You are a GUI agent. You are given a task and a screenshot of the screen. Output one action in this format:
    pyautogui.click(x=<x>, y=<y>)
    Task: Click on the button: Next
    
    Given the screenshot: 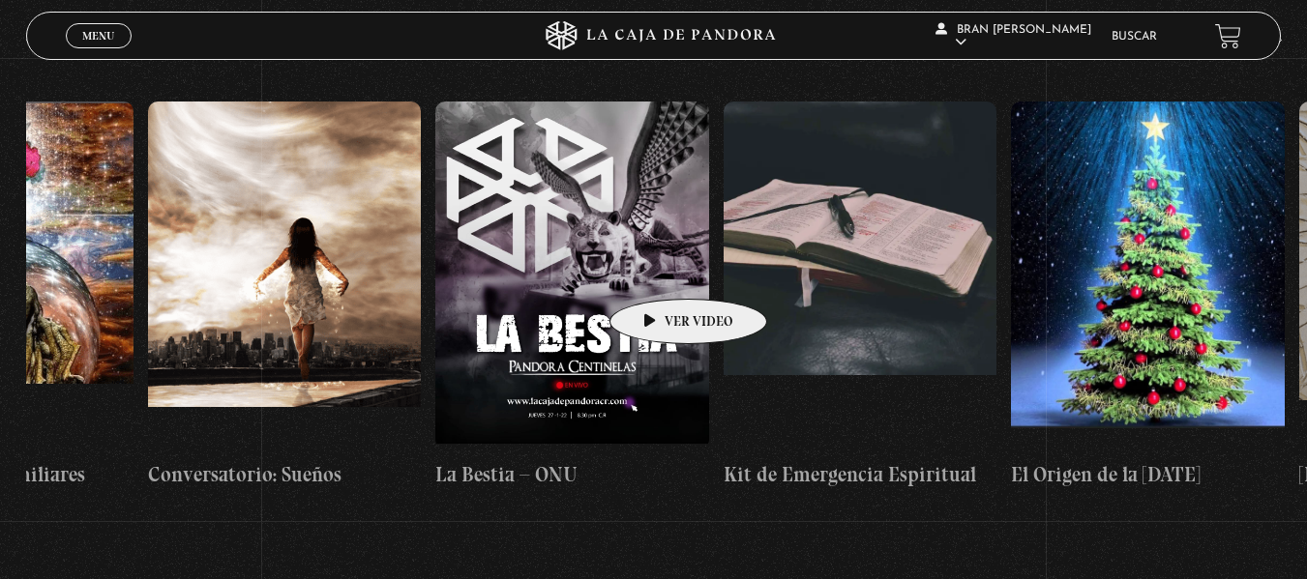 What is the action you would take?
    pyautogui.click(x=1264, y=40)
    